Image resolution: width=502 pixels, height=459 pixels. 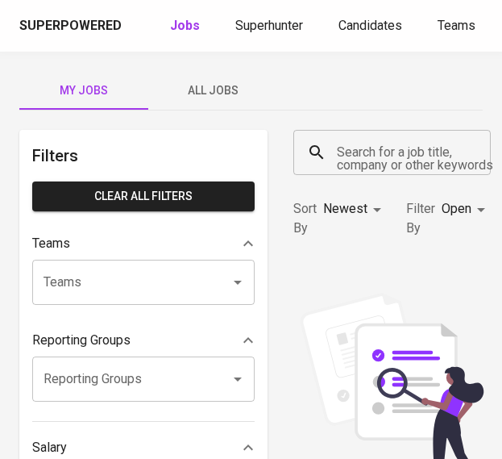 What do you see at coordinates (345, 209) in the screenshot?
I see `p: Newest` at bounding box center [345, 209].